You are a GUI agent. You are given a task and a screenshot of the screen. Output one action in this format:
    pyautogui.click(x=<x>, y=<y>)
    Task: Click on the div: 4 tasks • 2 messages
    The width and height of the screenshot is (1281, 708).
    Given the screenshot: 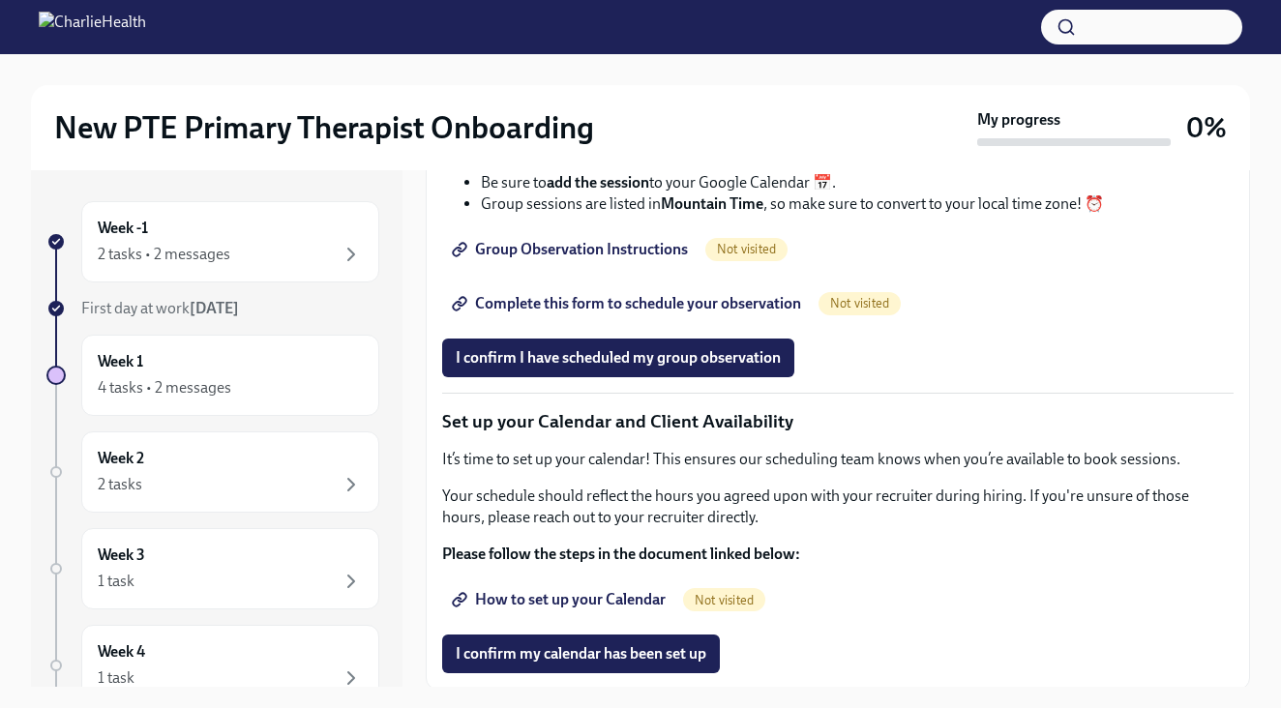 What is the action you would take?
    pyautogui.click(x=164, y=388)
    